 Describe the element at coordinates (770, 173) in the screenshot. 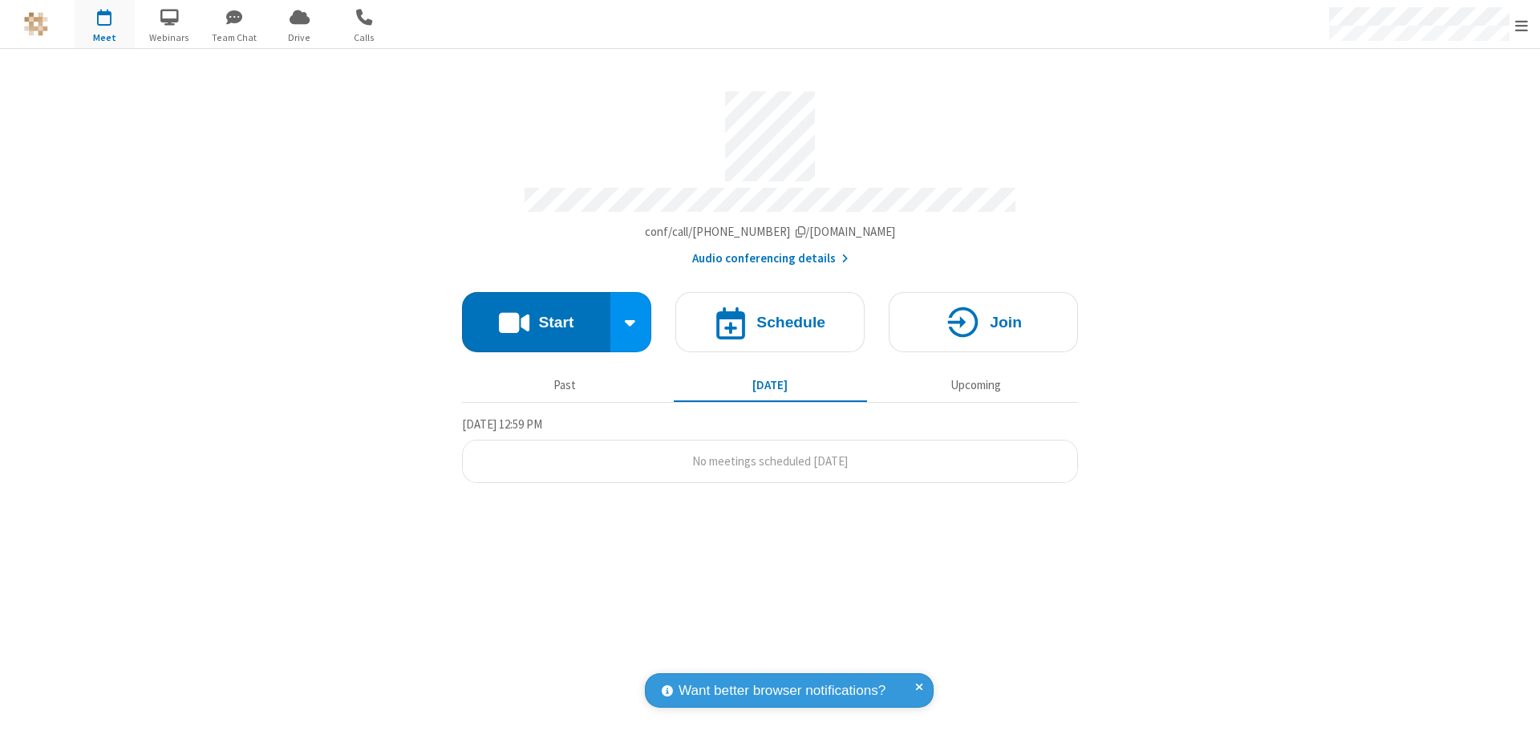

I see `section: Account details` at that location.